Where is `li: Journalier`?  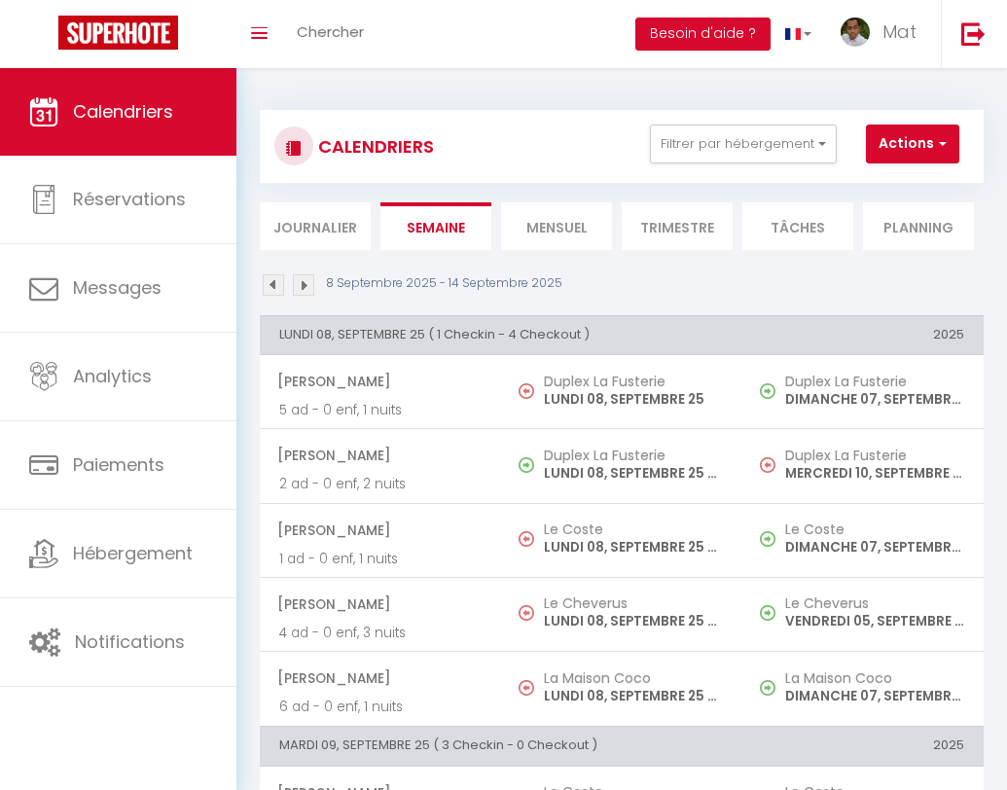
li: Journalier is located at coordinates (315, 226).